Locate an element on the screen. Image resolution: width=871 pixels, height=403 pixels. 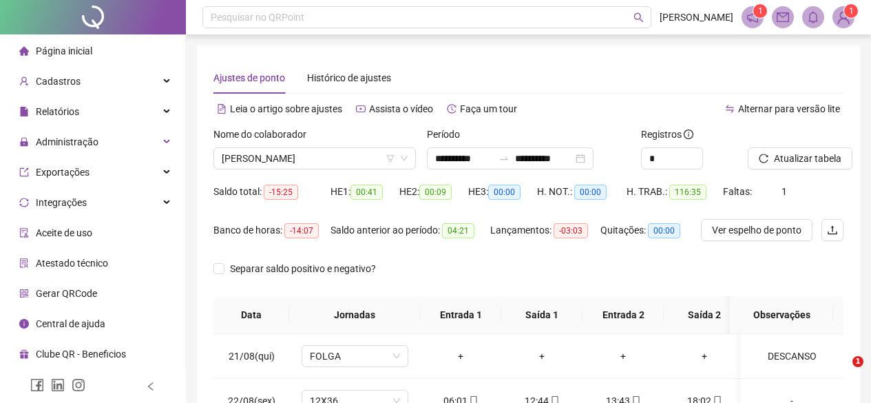
span: user-add is located at coordinates (24, 81).